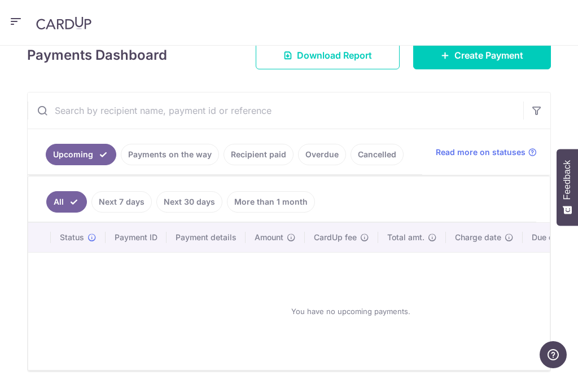 This screenshot has height=375, width=578. What do you see at coordinates (406, 237) in the screenshot?
I see `span: Total amt.` at bounding box center [406, 237].